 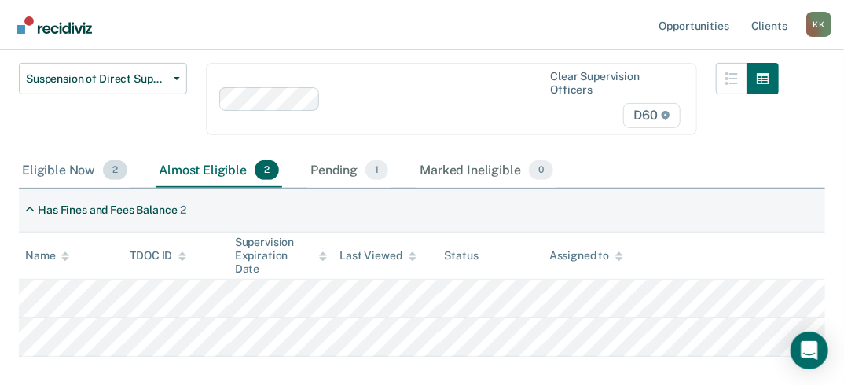 I want to click on button: Profile dropdown button, so click(x=819, y=24).